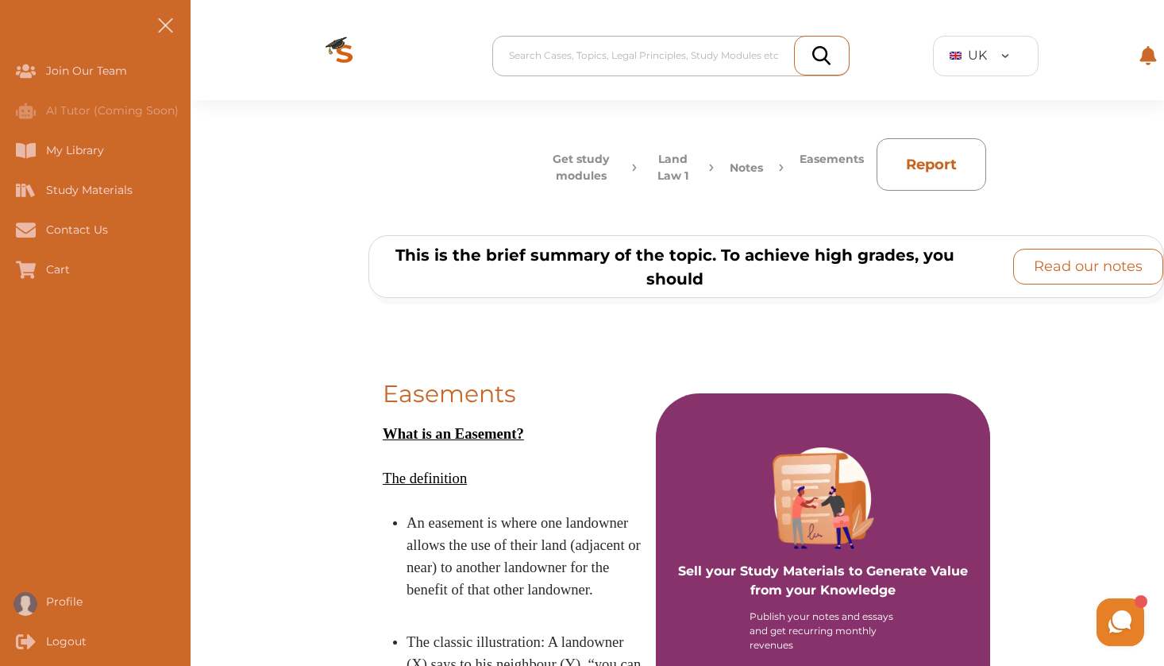  Describe the element at coordinates (514, 393) in the screenshot. I see `h1: Easements` at that location.